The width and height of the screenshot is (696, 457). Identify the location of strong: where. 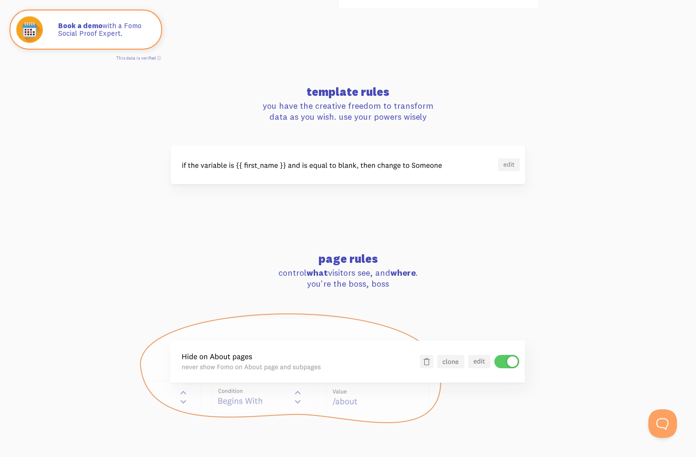
(403, 272).